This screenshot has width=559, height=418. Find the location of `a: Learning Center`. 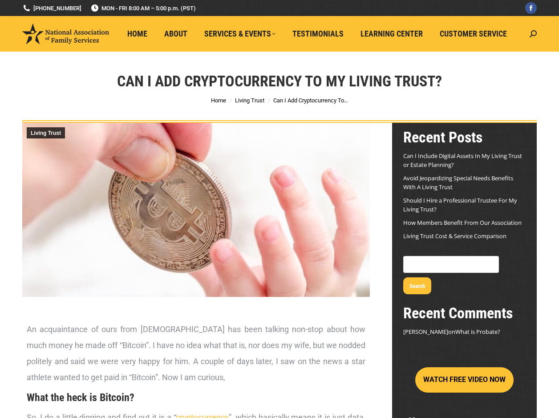

a: Learning Center is located at coordinates (392, 34).